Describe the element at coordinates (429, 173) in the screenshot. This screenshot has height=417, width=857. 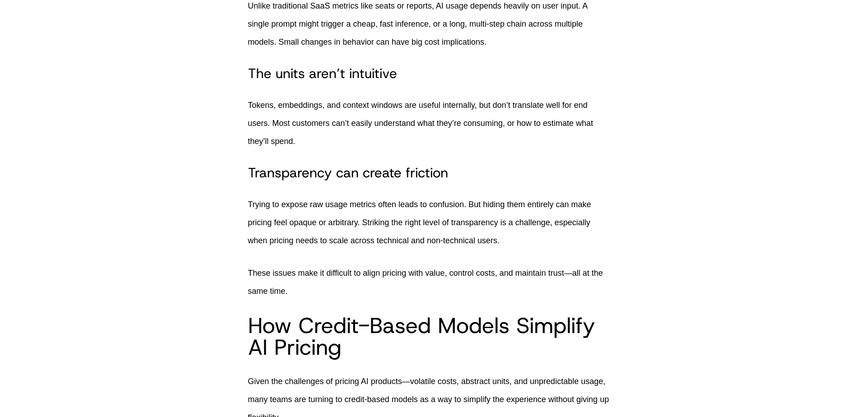
I see `h3: Transparency can create friction` at that location.